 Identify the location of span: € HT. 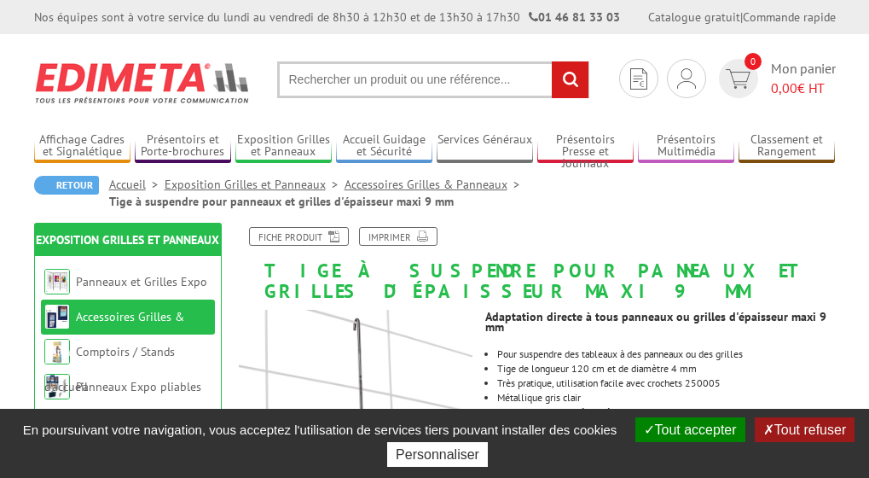
(804, 88).